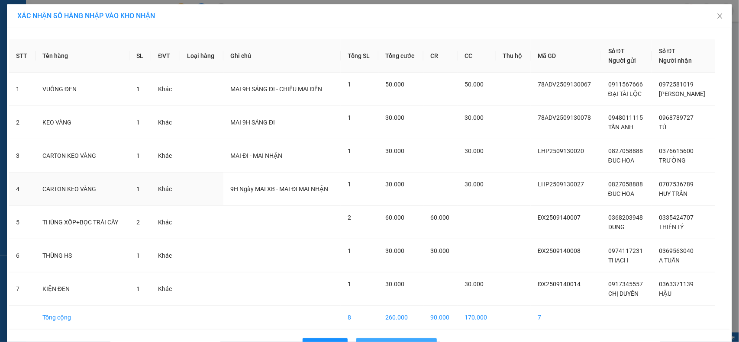 The image size is (739, 342). What do you see at coordinates (625, 284) in the screenshot?
I see `span: 0917345557` at bounding box center [625, 284].